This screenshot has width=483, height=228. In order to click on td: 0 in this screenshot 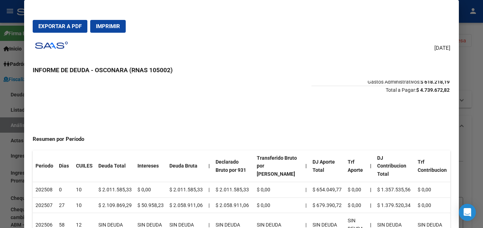, I will do `click(65, 189)`.